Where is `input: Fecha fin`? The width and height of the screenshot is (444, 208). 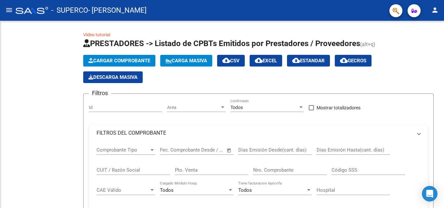
input: Fecha fin is located at coordinates (208, 150).